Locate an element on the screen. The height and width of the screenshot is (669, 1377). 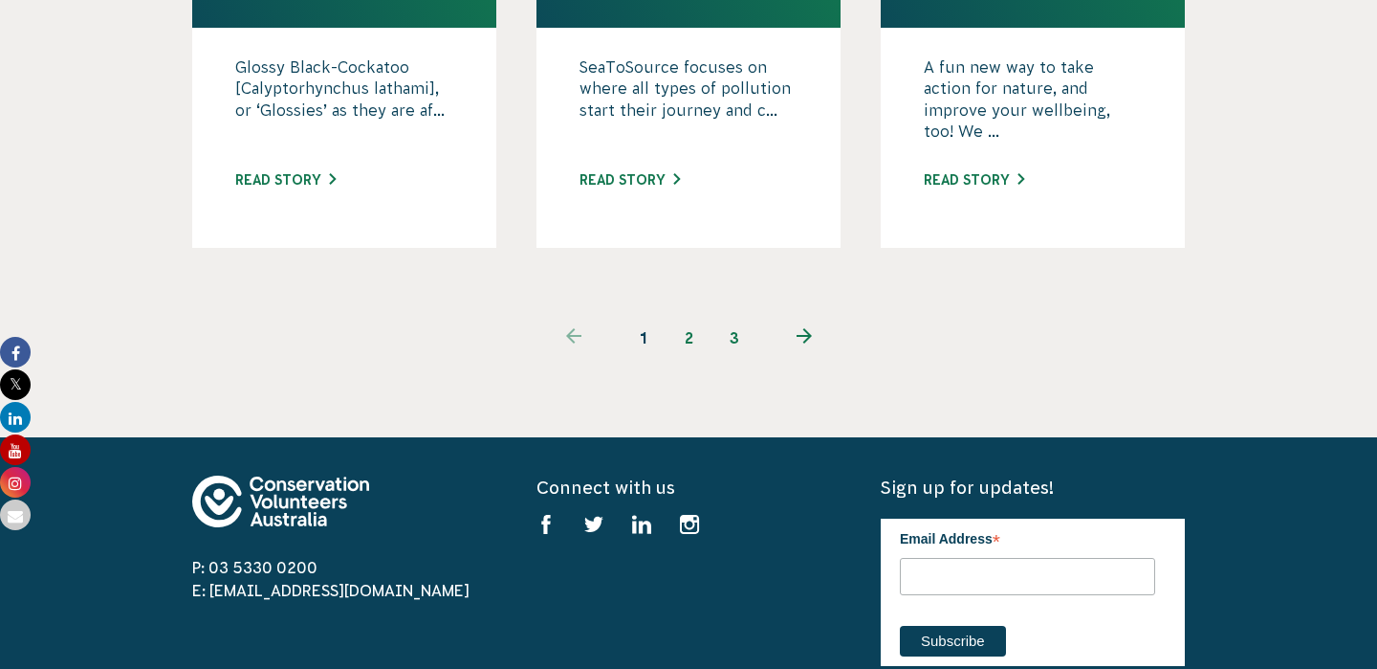
a: Next page is located at coordinates (803, 338).